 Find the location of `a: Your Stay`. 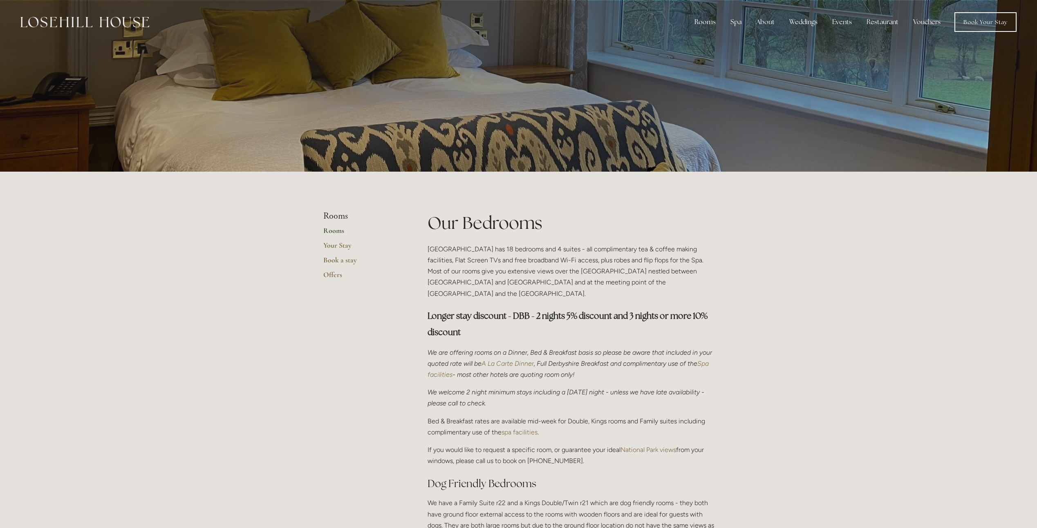

a: Your Stay is located at coordinates (362, 248).